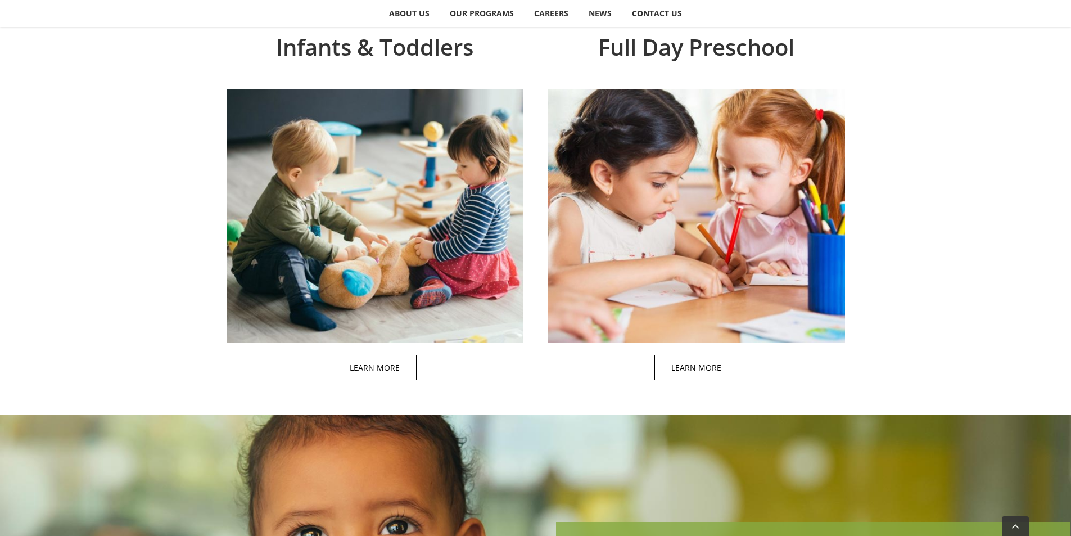  What do you see at coordinates (601, 13) in the screenshot?
I see `a: NEWS` at bounding box center [601, 13].